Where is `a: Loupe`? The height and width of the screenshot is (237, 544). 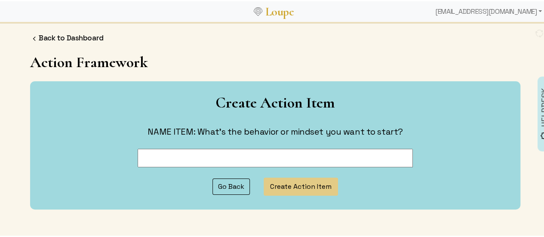
a: Loupe is located at coordinates (280, 10).